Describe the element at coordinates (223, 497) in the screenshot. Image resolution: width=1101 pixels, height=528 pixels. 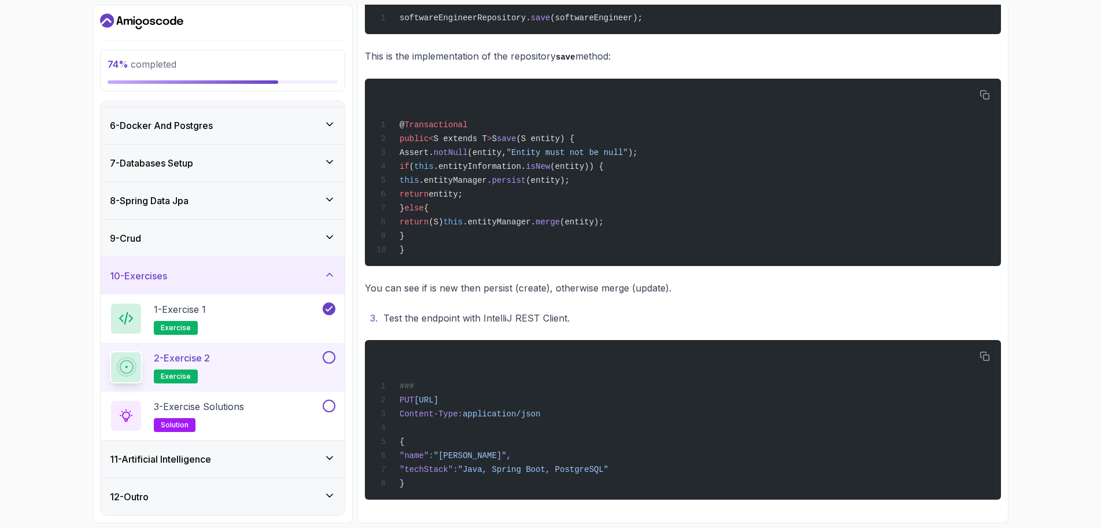
I see `button: 12-Outro` at that location.